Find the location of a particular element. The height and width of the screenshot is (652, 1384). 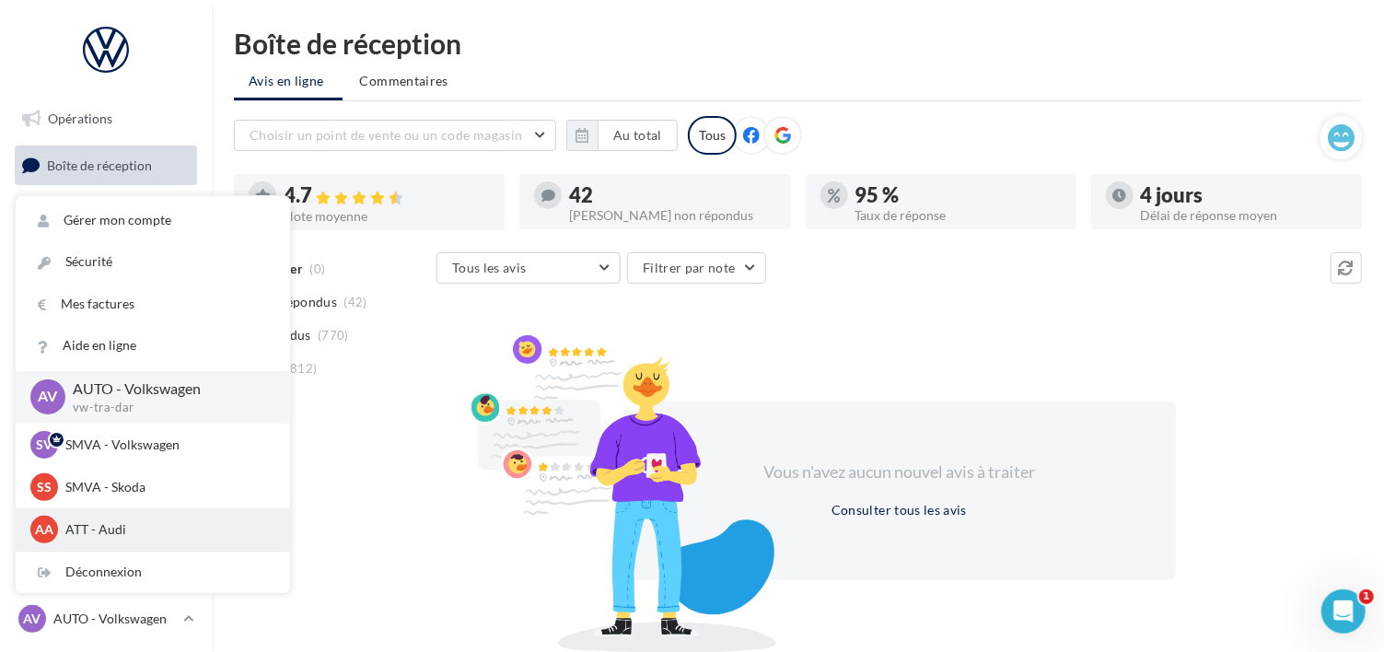

span: Boîte de réception is located at coordinates (99, 164).